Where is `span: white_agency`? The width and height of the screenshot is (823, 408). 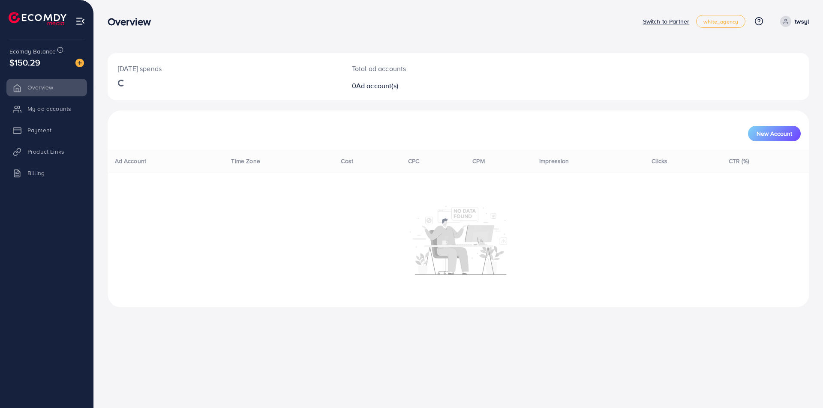 span: white_agency is located at coordinates (720, 21).